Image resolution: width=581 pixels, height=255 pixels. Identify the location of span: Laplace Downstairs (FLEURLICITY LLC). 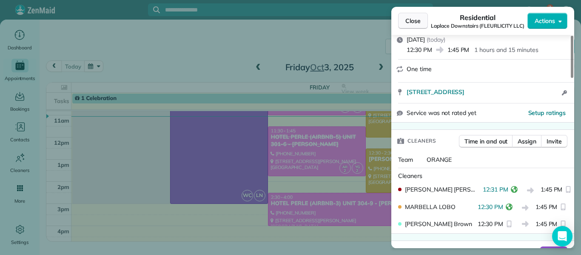
(478, 26).